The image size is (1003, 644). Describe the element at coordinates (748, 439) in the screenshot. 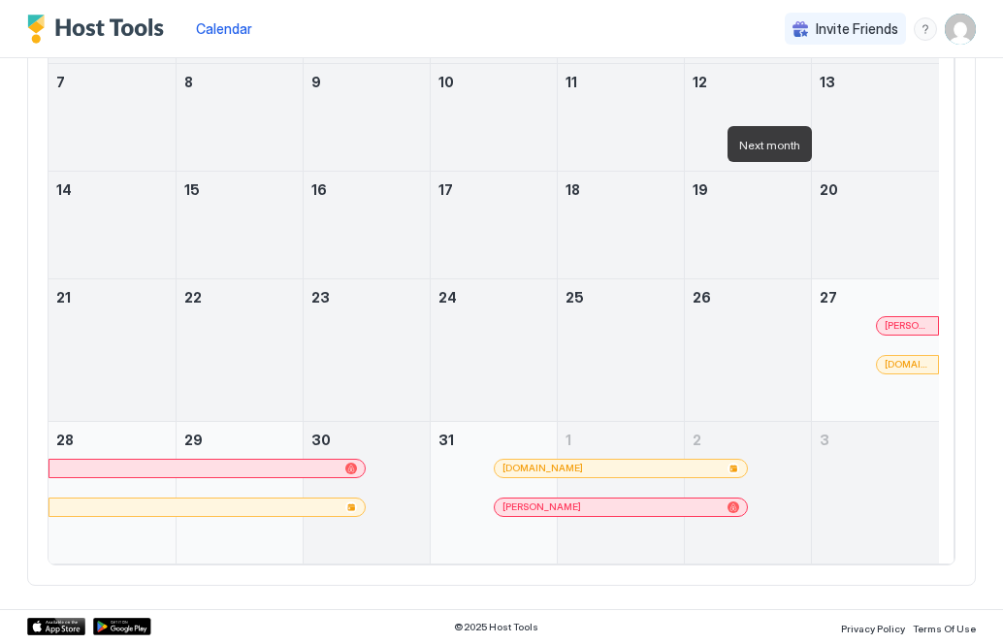

I see `a: January 2, 2026` at that location.